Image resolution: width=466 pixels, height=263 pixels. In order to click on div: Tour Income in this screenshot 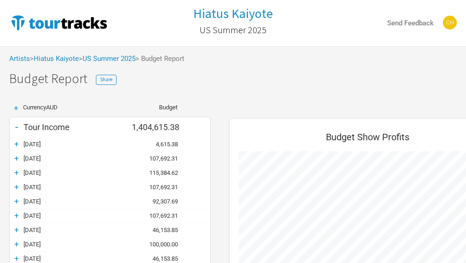, I will do `click(78, 127)`.